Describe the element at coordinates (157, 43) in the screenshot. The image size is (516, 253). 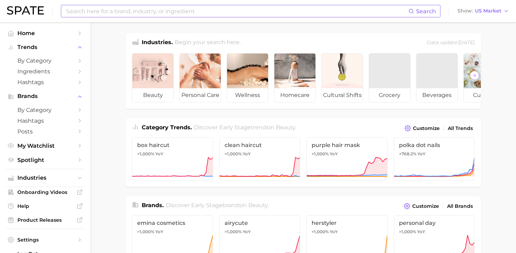
I see `h1: Industries.` at that location.